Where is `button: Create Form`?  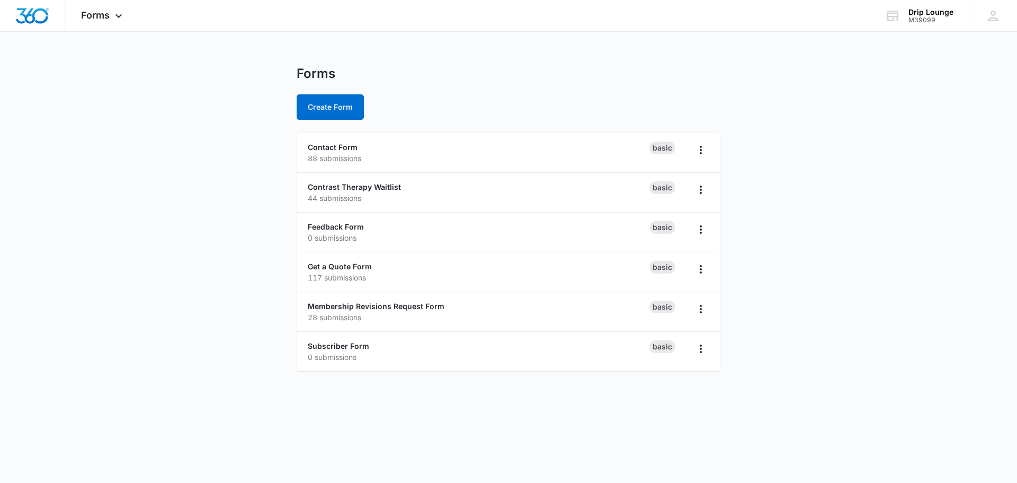 button: Create Form is located at coordinates (330, 107).